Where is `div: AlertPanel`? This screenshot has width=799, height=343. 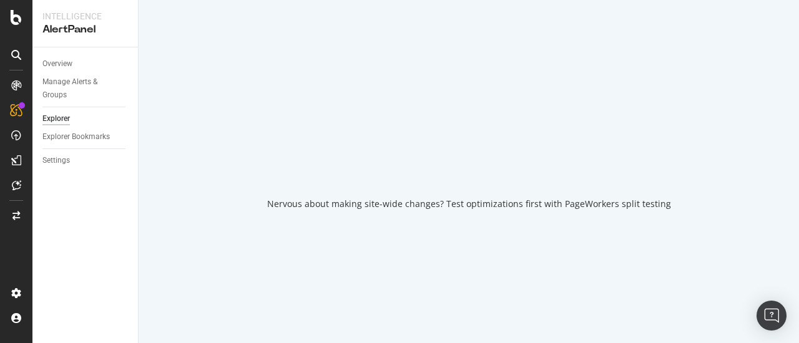 div: AlertPanel is located at coordinates (85, 29).